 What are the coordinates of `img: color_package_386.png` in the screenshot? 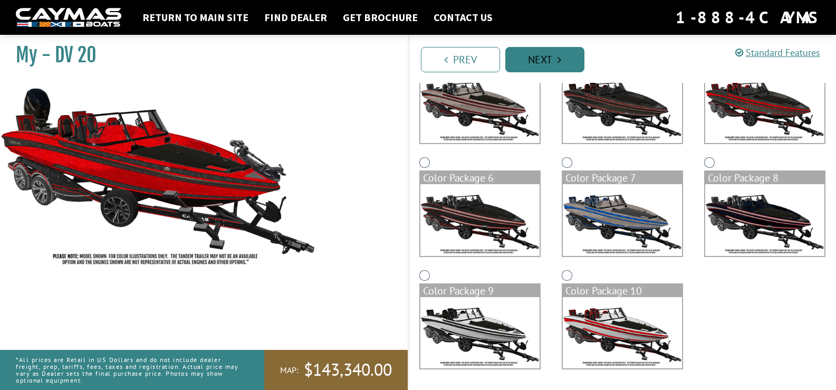 It's located at (765, 107).